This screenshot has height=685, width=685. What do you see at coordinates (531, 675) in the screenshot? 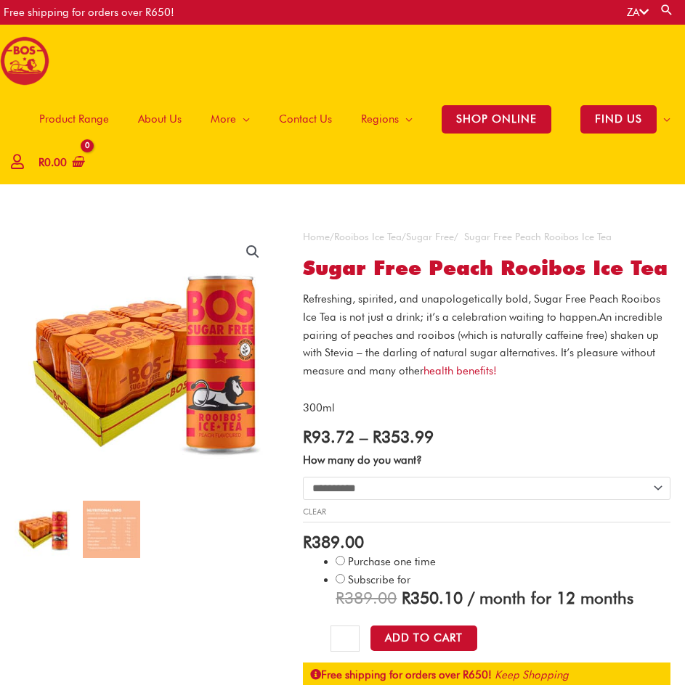
I see `a: Keep Shopping` at bounding box center [531, 675].